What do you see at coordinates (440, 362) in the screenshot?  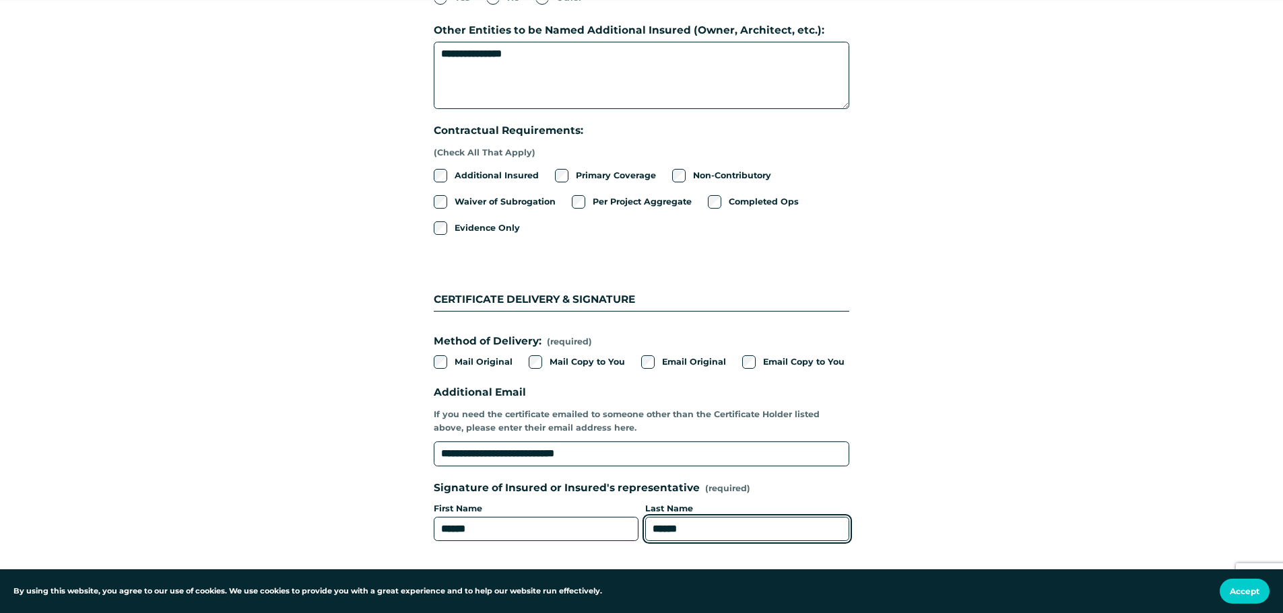 I see `input: Mail Original` at bounding box center [440, 362].